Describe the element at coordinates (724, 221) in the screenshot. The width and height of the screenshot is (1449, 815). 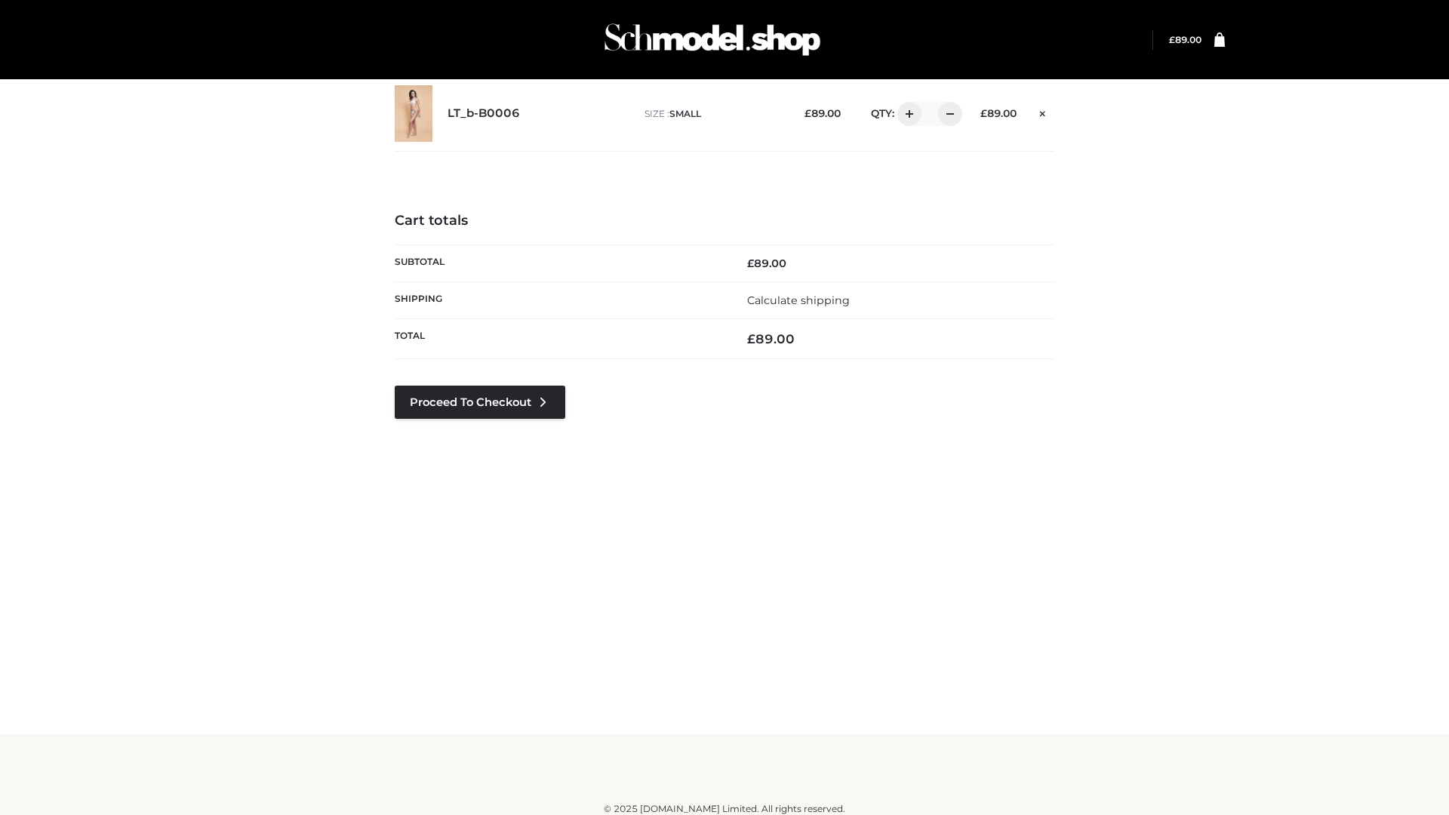
I see `h4: Cart totals` at that location.